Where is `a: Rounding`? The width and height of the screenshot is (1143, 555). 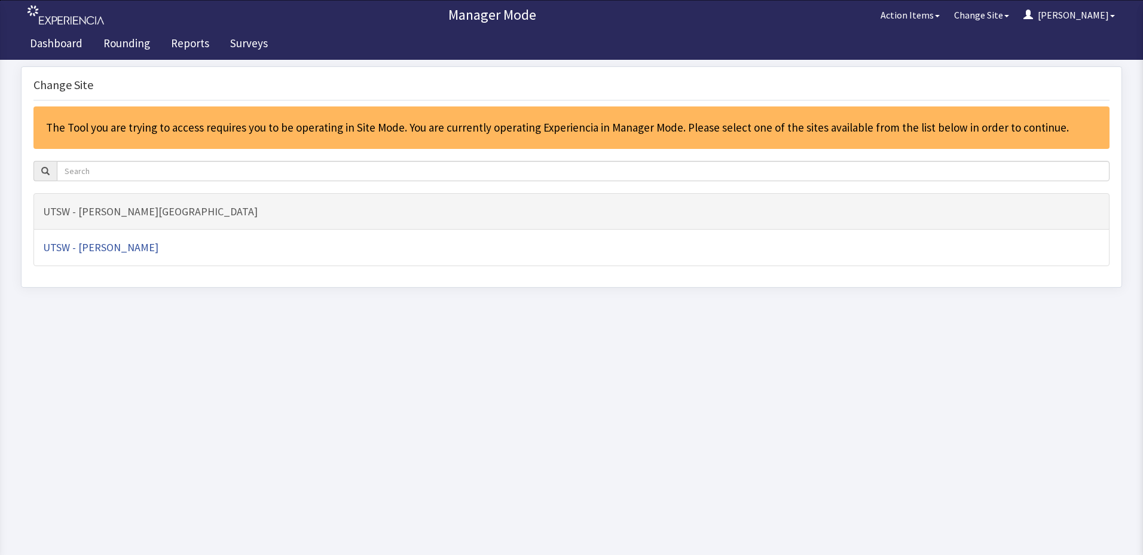
a: Rounding is located at coordinates (127, 45).